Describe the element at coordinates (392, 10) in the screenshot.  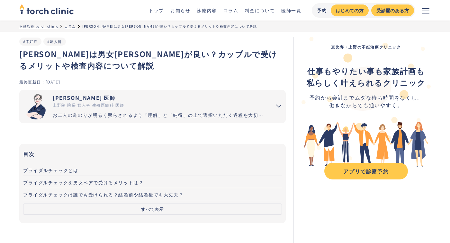
I see `a: 受診歴のある方` at that location.